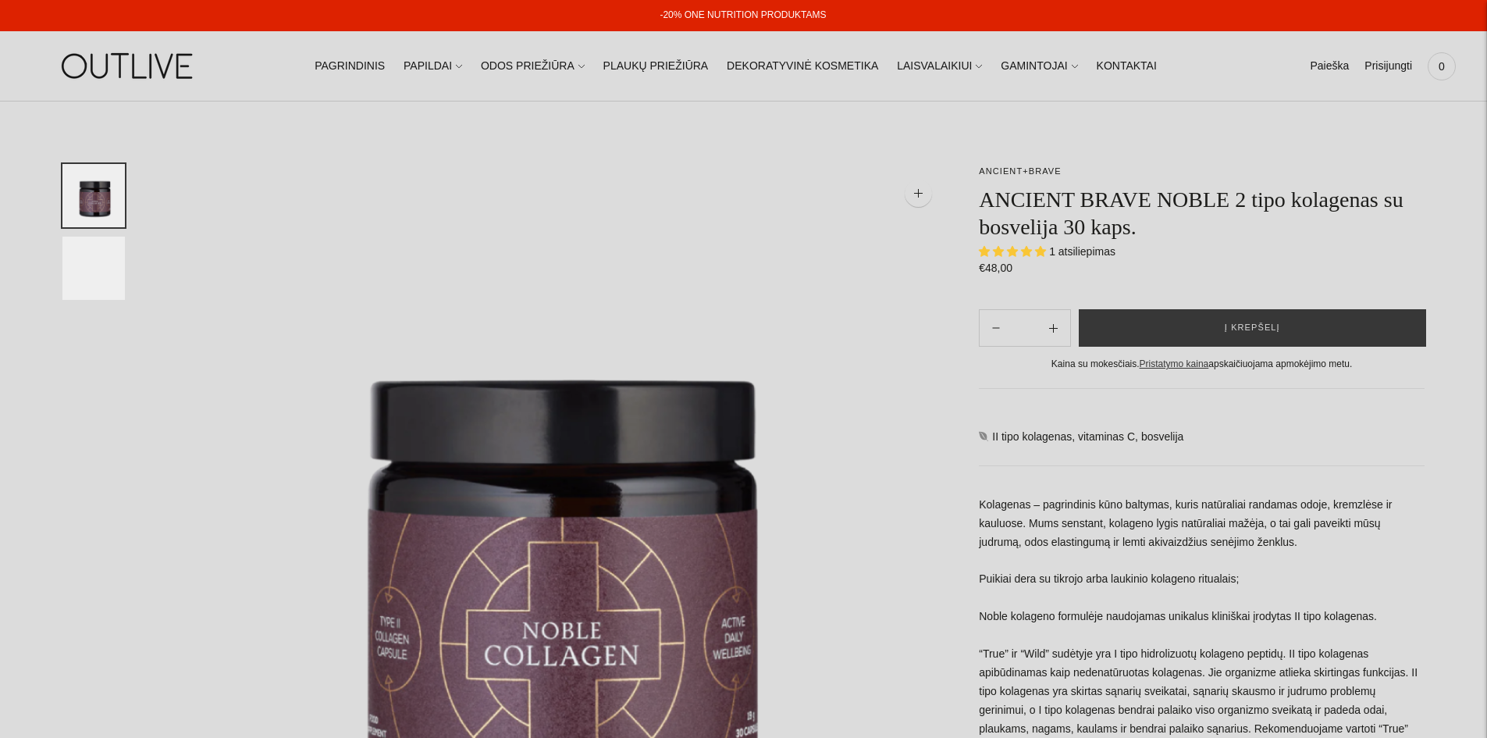  Describe the element at coordinates (1201, 364) in the screenshot. I see `div: Kaina su mokesčiais. apskaičiuojama apmokėjimo metu.` at that location.